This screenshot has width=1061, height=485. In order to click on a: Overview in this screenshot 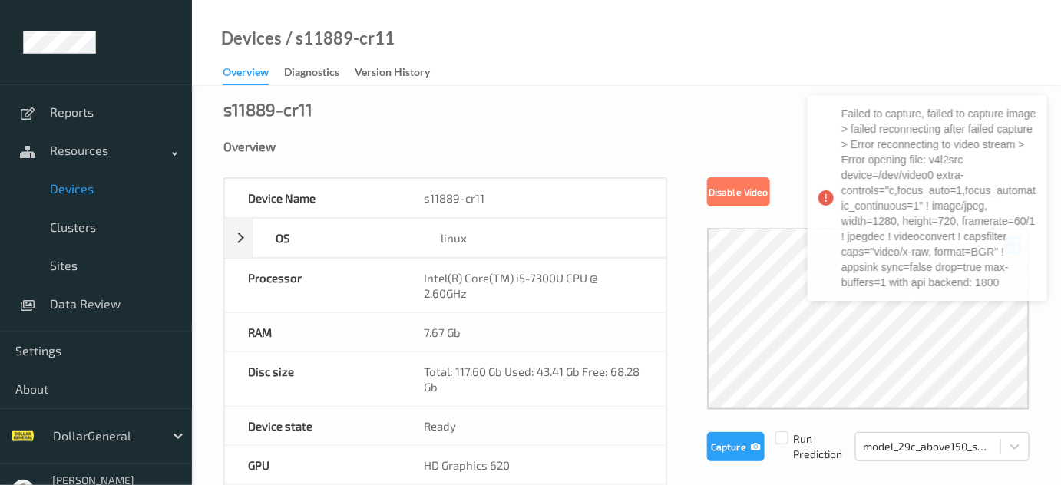, I will do `click(253, 74)`.